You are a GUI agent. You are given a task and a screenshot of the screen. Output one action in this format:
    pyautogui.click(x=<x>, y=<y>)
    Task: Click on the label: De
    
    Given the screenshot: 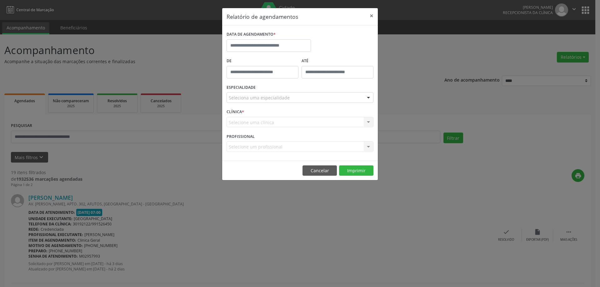 What is the action you would take?
    pyautogui.click(x=262, y=61)
    